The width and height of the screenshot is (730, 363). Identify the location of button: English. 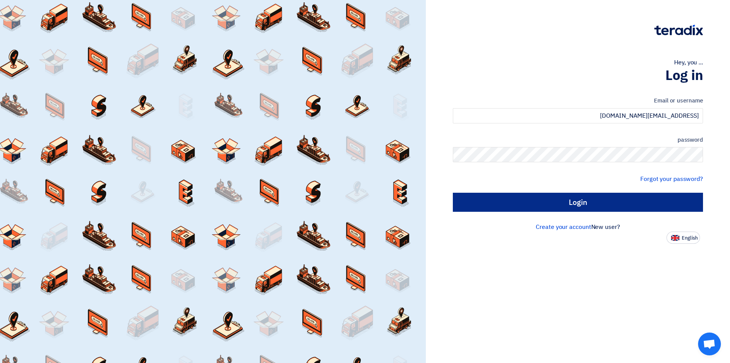
(684, 237).